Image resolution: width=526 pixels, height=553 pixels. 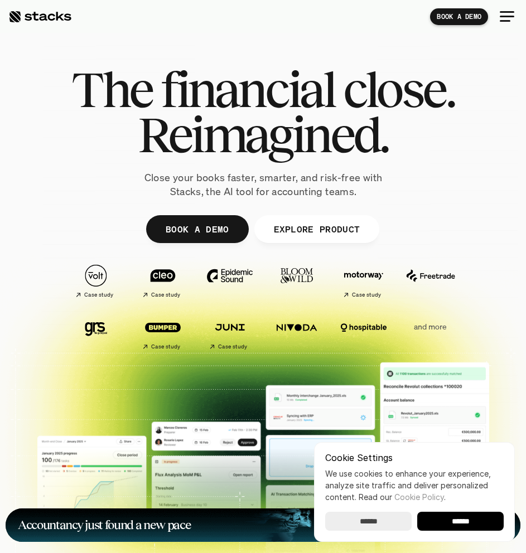 I want to click on p: EXPLORE PRODUCT, so click(x=317, y=229).